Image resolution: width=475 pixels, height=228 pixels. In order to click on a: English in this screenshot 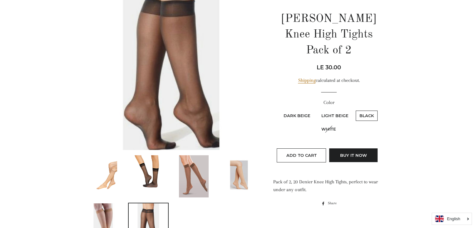, I will do `click(451, 219)`.